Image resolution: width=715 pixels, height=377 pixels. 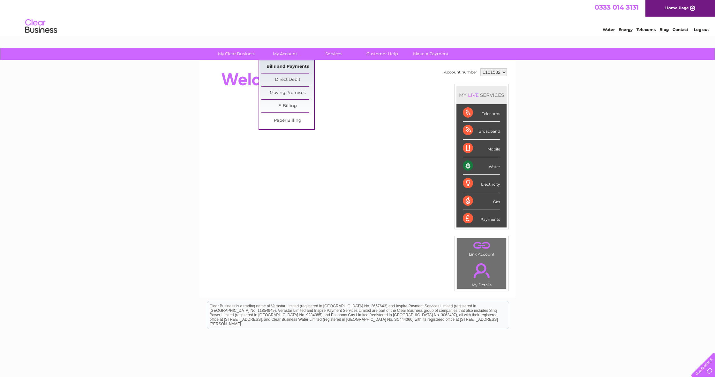 I want to click on a: Paper Billing, so click(x=288, y=121).